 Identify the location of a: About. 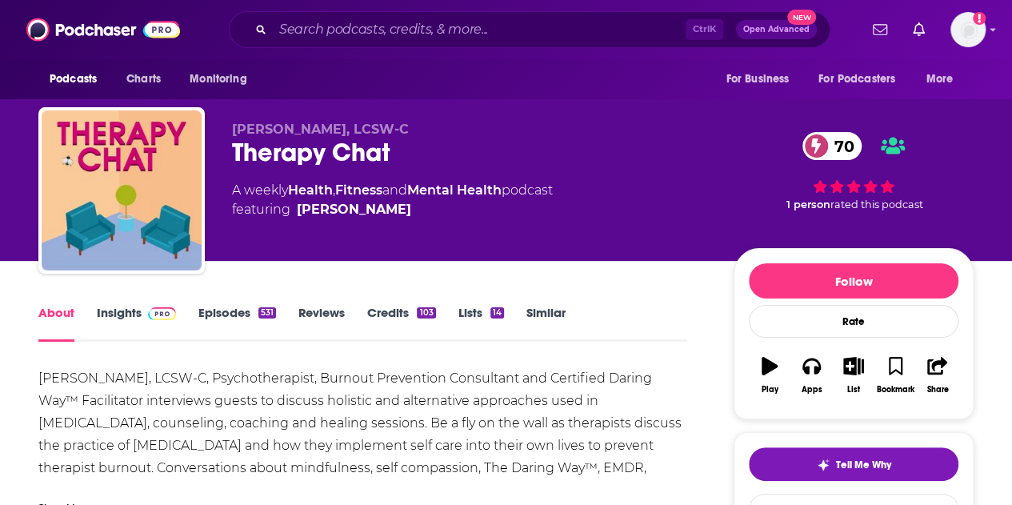
(56, 323).